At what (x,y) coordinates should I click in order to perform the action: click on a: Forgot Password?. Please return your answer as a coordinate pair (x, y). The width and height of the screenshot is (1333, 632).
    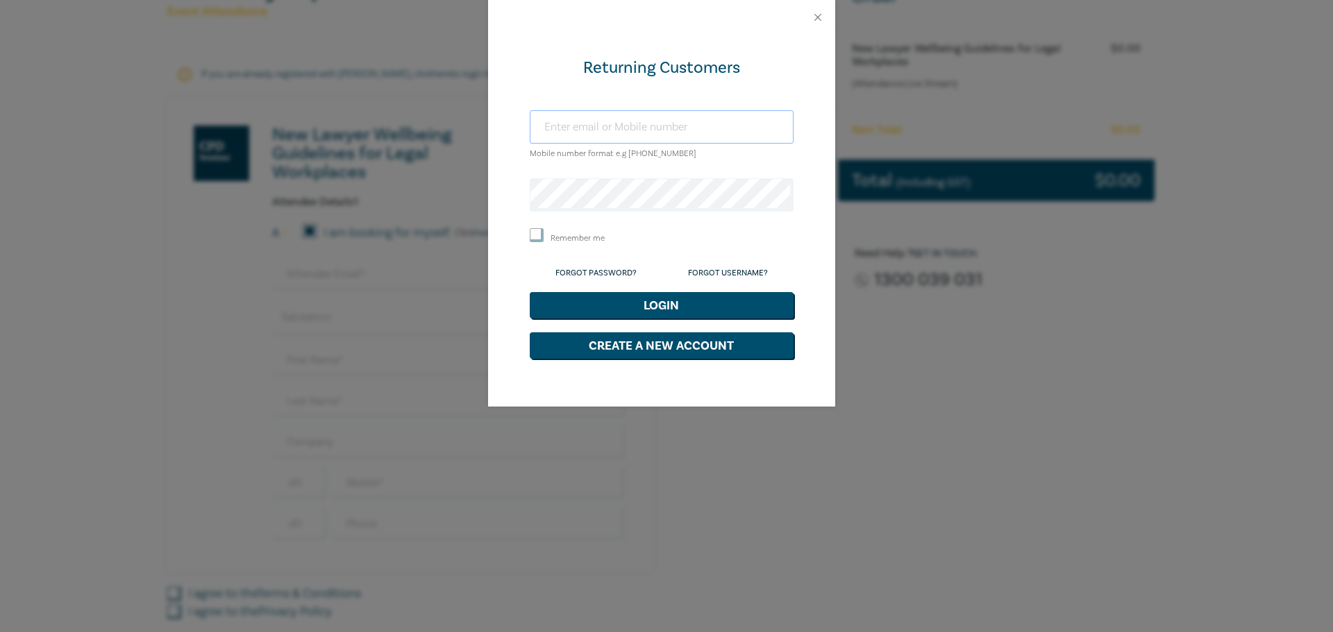
    Looking at the image, I should click on (596, 273).